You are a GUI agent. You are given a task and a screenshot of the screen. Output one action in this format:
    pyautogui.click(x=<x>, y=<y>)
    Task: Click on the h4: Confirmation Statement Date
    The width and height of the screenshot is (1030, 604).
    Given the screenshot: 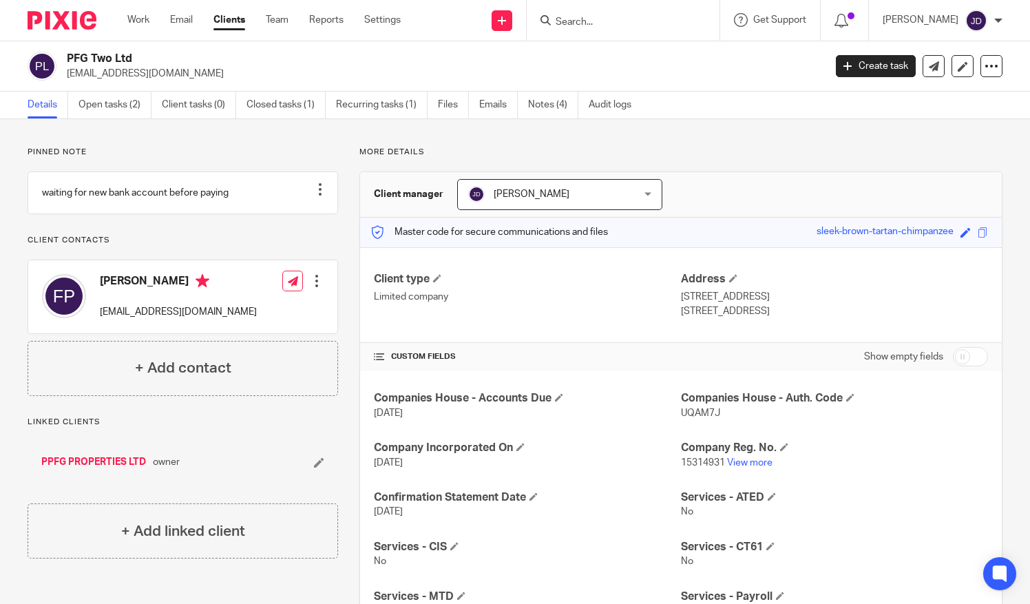 What is the action you would take?
    pyautogui.click(x=527, y=497)
    